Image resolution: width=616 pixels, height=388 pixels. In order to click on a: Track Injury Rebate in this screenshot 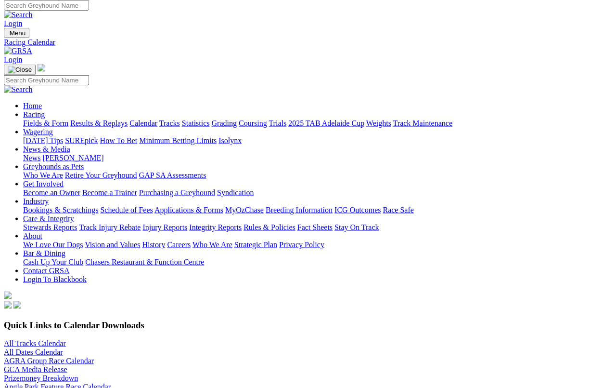, I will do `click(110, 227)`.